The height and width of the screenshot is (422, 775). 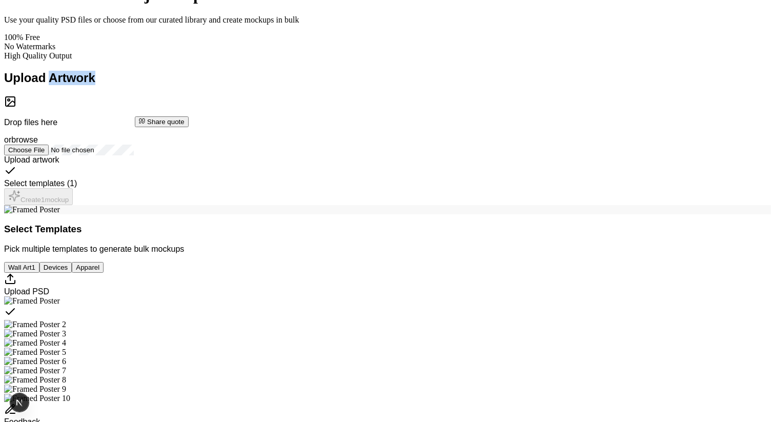 What do you see at coordinates (30, 46) in the screenshot?
I see `span: No Watermarks` at bounding box center [30, 46].